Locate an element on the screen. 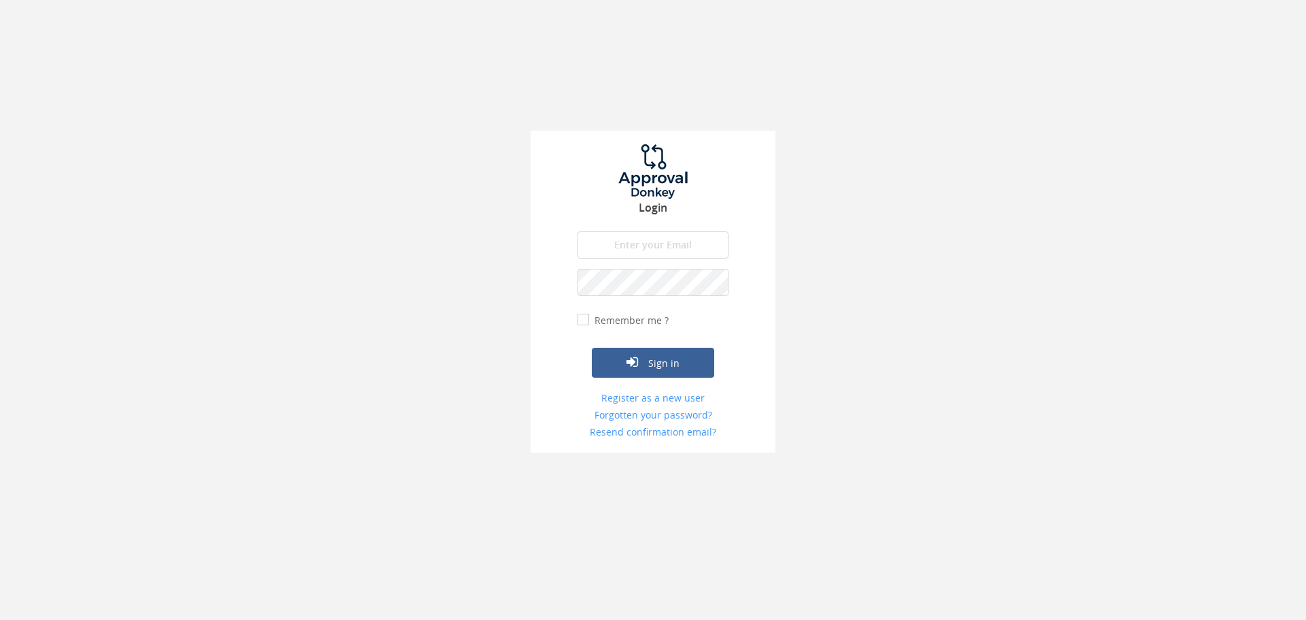 The height and width of the screenshot is (620, 1306). a: Resend confirmation email? is located at coordinates (653, 432).